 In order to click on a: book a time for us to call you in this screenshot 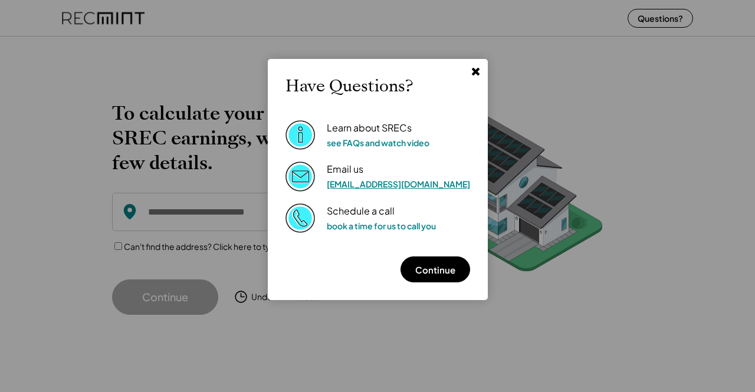, I will do `click(381, 226)`.